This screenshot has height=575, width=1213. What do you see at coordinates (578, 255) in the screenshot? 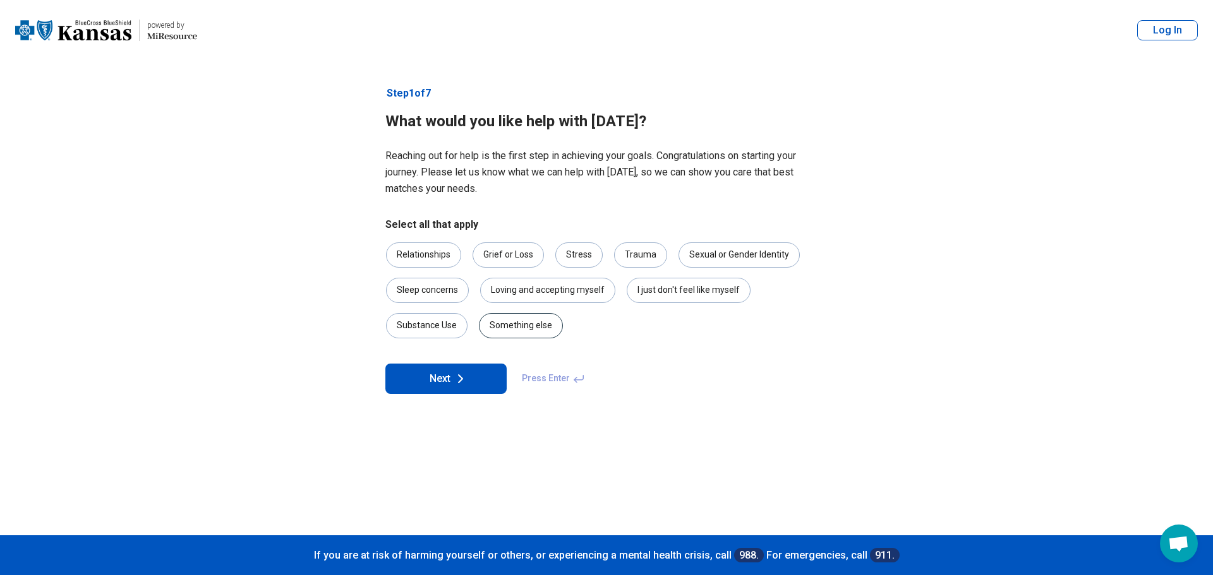
I see `div: Stress` at bounding box center [578, 255].